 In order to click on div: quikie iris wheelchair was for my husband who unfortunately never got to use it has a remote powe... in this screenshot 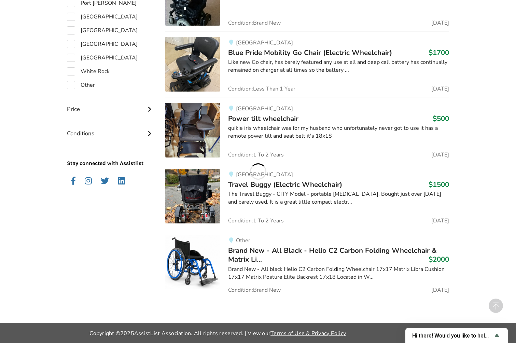, I will do `click(338, 132)`.